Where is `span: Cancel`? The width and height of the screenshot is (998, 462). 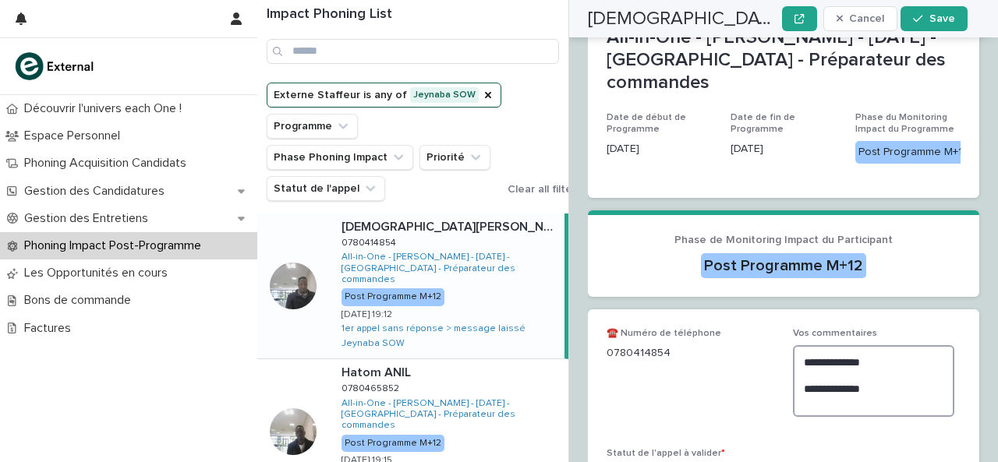
span: Cancel is located at coordinates (866, 19).